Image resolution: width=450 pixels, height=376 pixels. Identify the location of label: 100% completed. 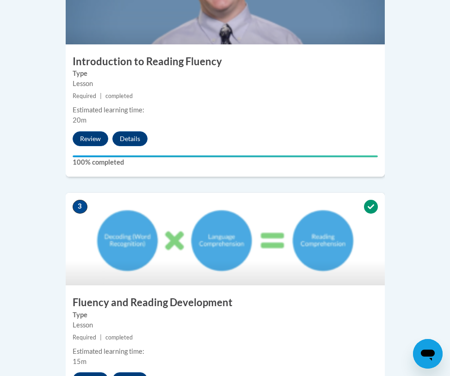
(225, 162).